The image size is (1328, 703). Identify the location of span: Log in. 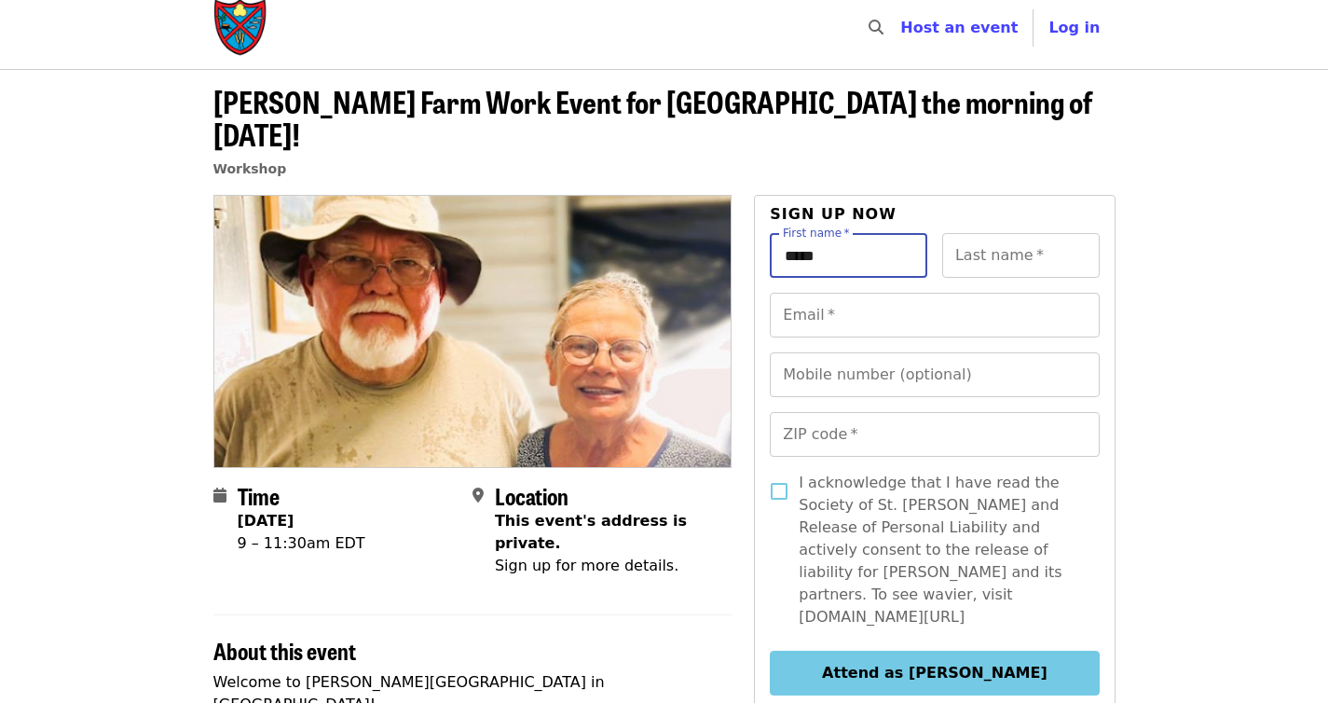
(1074, 27).